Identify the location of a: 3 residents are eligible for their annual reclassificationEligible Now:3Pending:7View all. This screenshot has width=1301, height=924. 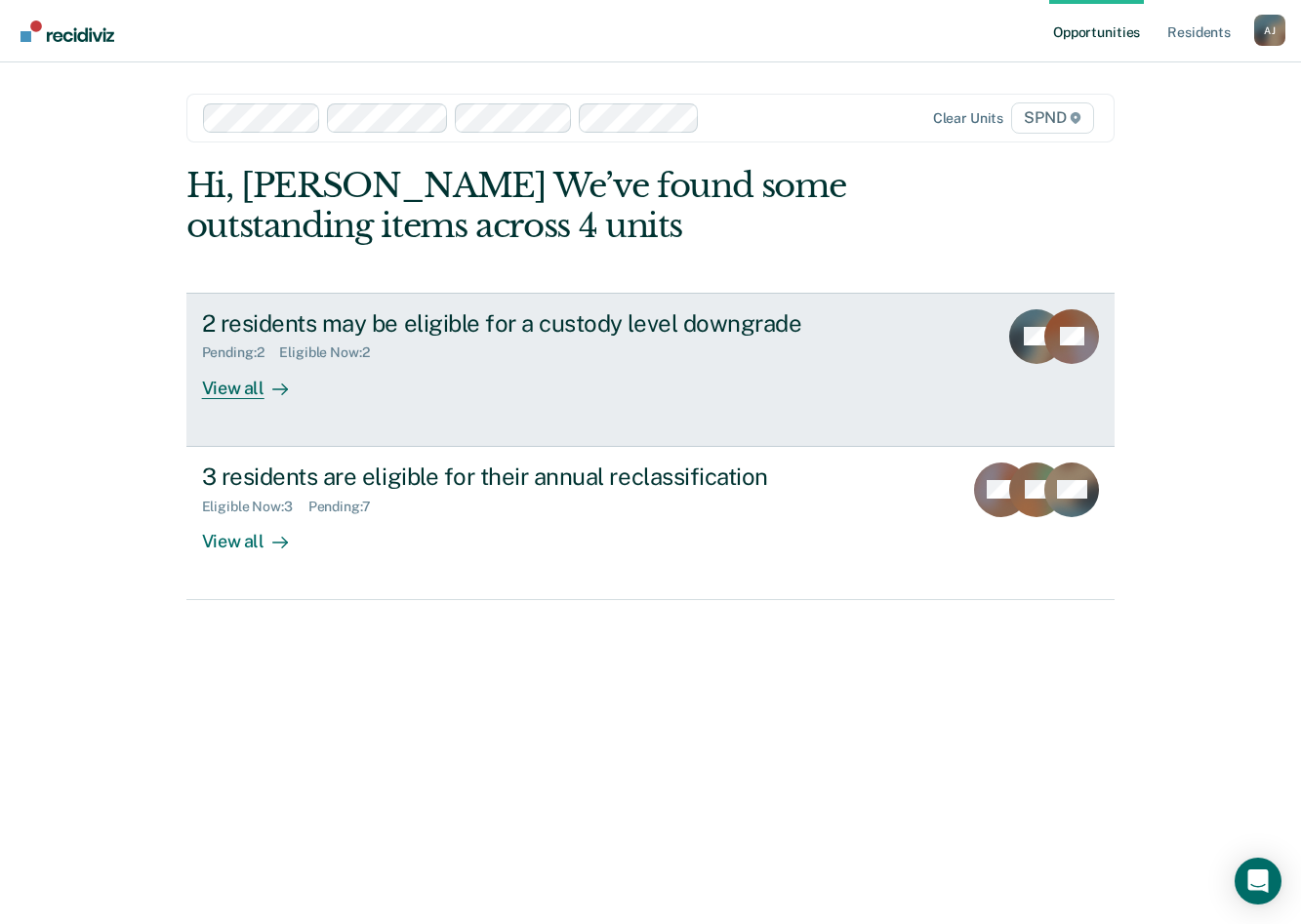
(650, 523).